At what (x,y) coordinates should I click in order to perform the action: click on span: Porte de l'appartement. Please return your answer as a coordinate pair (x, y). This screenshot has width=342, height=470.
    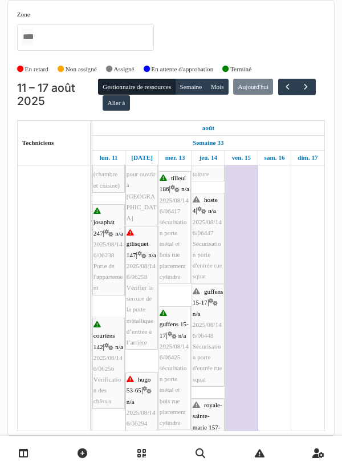
    Looking at the image, I should click on (108, 277).